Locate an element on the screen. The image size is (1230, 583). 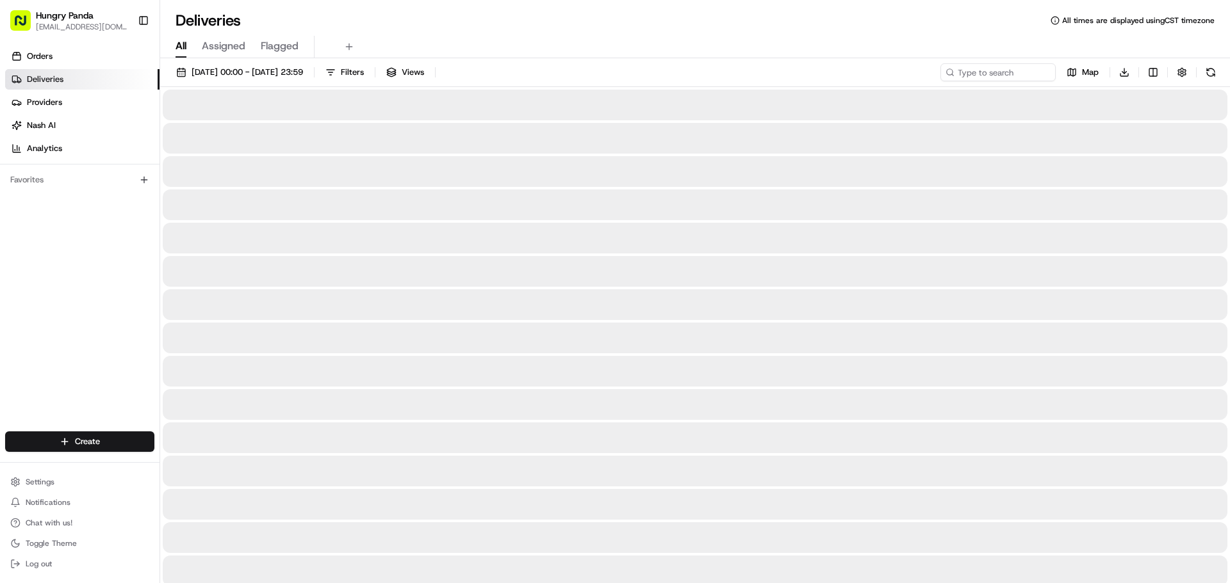
button: Chat with us! is located at coordinates (79, 523).